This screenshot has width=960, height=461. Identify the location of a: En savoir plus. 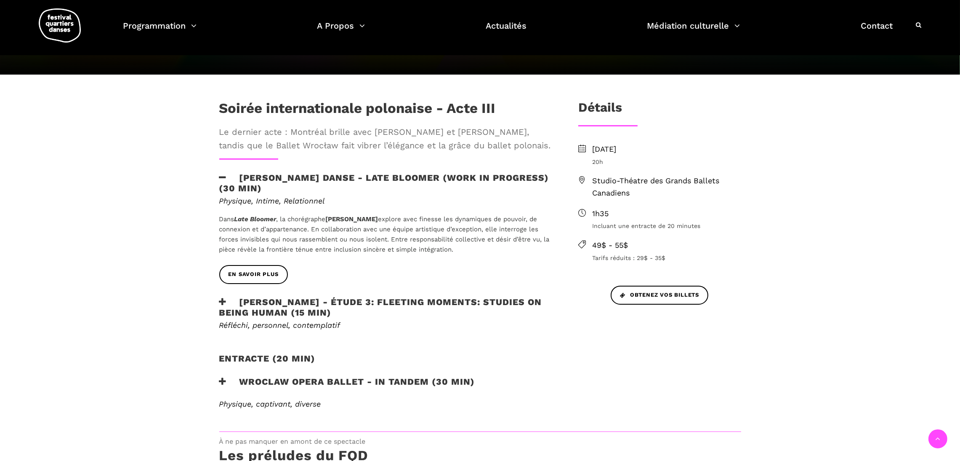
(253, 274).